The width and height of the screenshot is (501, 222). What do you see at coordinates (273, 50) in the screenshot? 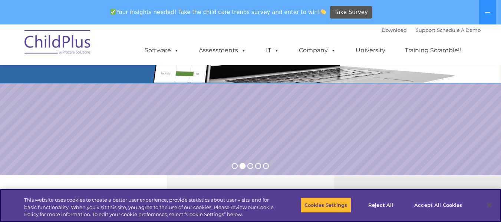
I see `a: IT` at bounding box center [273, 50].